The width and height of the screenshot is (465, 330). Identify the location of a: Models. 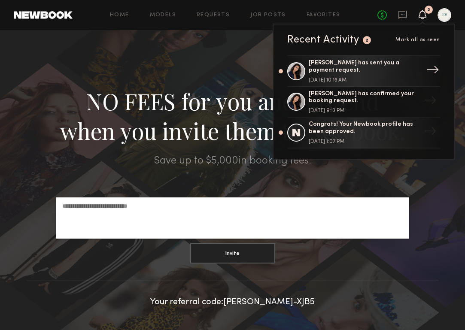
(163, 15).